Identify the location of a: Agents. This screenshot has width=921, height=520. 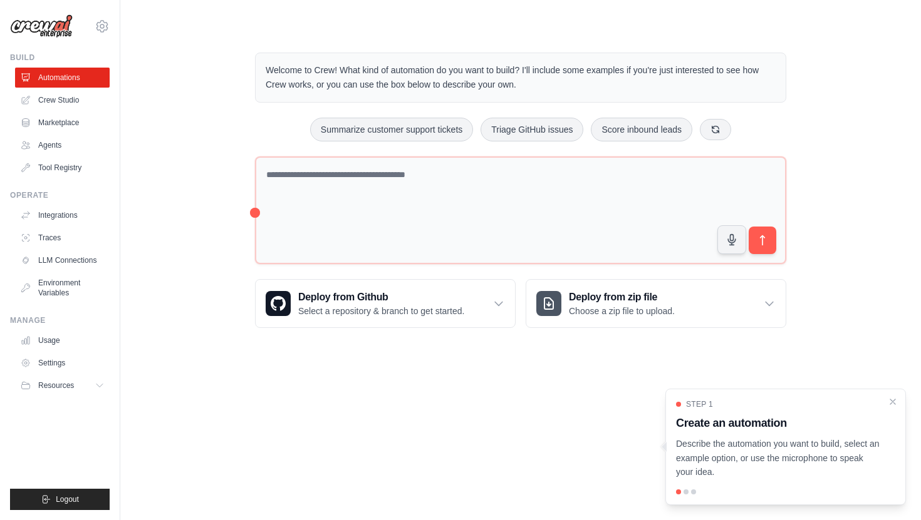
(62, 145).